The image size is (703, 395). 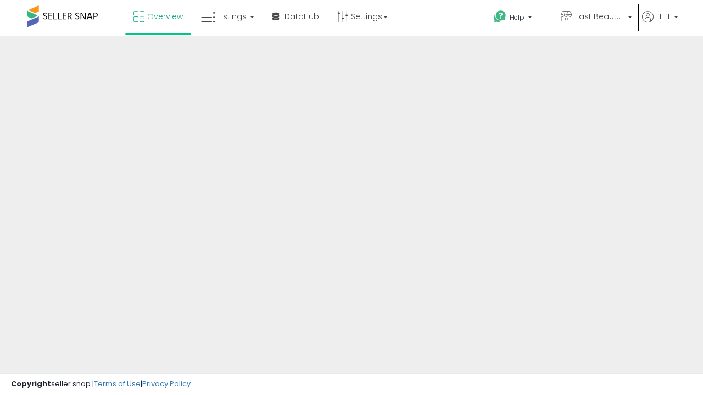 I want to click on a: Help, so click(x=518, y=19).